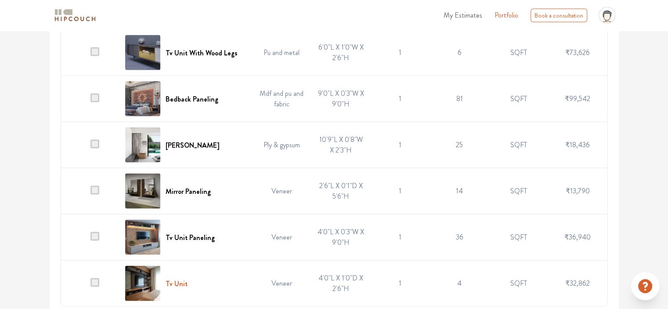 This screenshot has width=668, height=309. What do you see at coordinates (577, 283) in the screenshot?
I see `span: ₹32,862` at bounding box center [577, 283].